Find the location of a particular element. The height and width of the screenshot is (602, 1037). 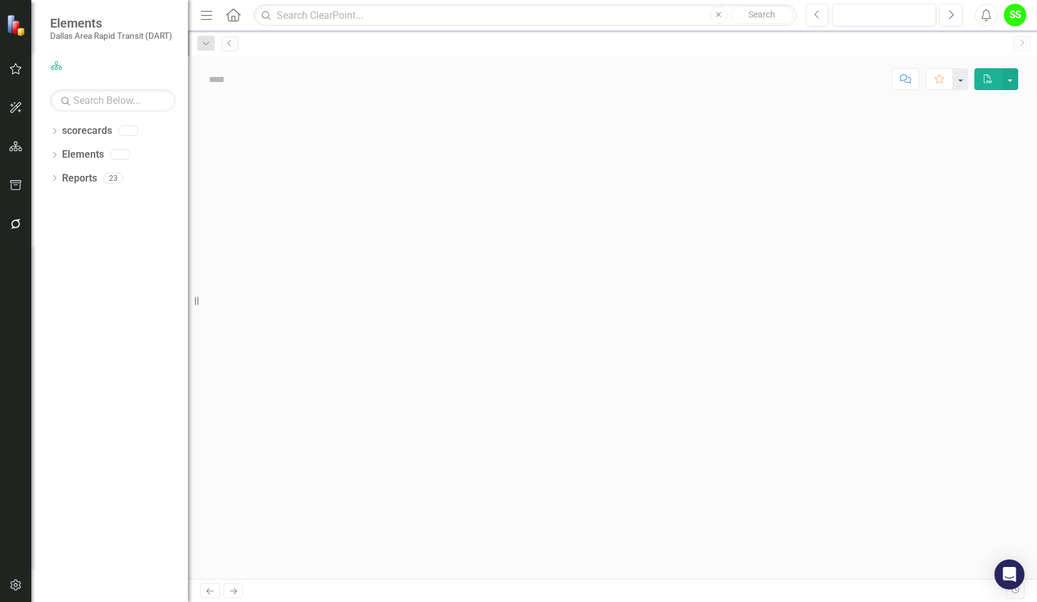

div: 23 is located at coordinates (113, 178).